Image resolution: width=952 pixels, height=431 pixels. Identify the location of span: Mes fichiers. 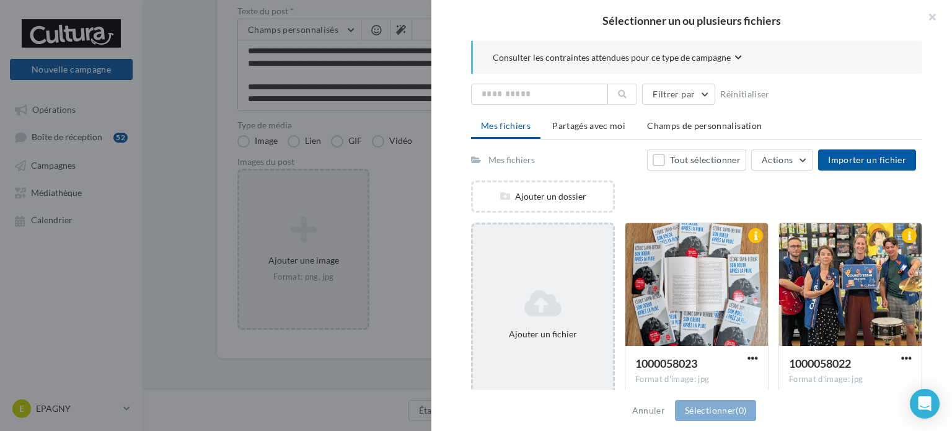
(506, 125).